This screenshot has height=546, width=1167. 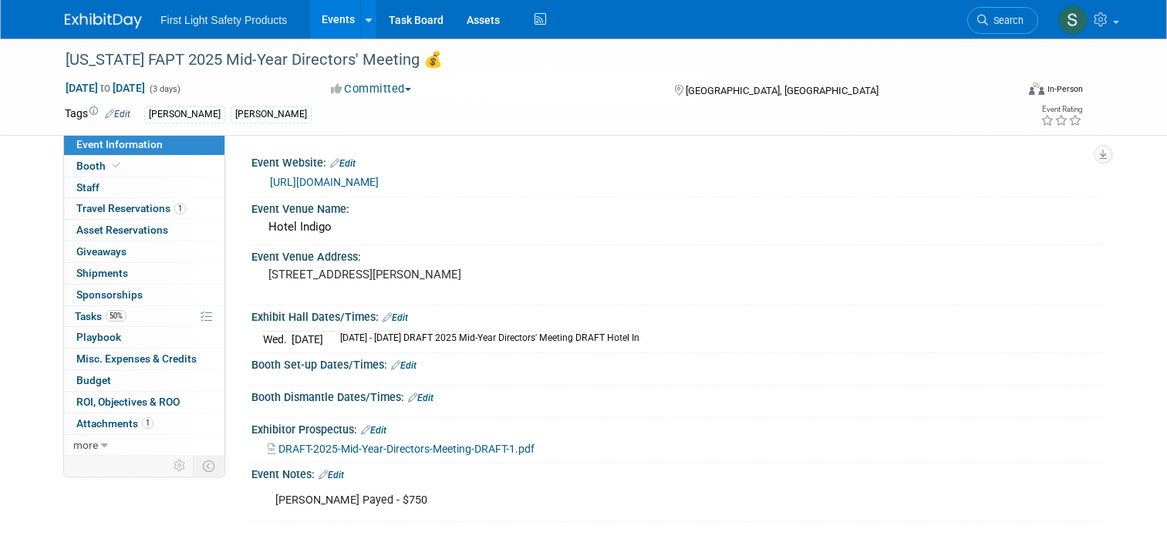 What do you see at coordinates (1062, 110) in the screenshot?
I see `div: Event Rating` at bounding box center [1062, 110].